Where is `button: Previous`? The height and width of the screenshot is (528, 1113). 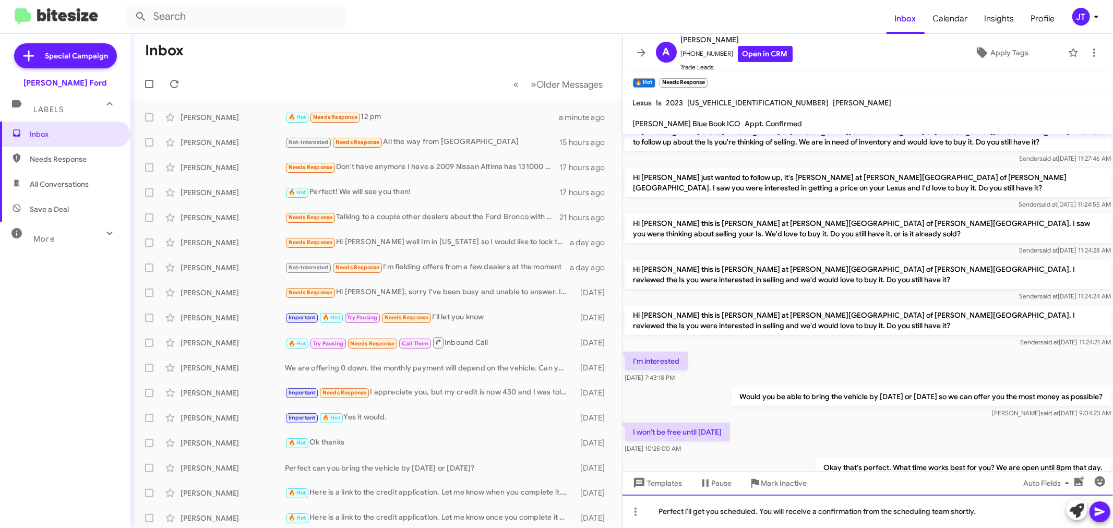
button: Previous is located at coordinates (516, 84).